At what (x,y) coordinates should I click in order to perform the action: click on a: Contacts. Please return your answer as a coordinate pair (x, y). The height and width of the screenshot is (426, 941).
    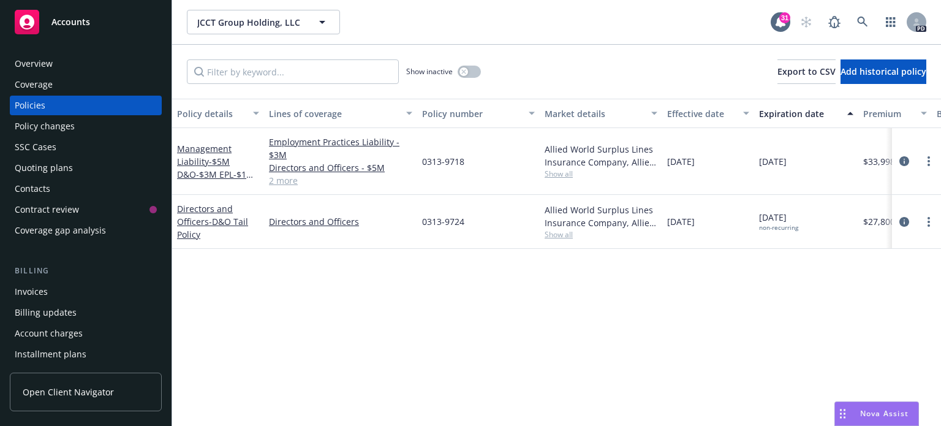
    Looking at the image, I should click on (86, 189).